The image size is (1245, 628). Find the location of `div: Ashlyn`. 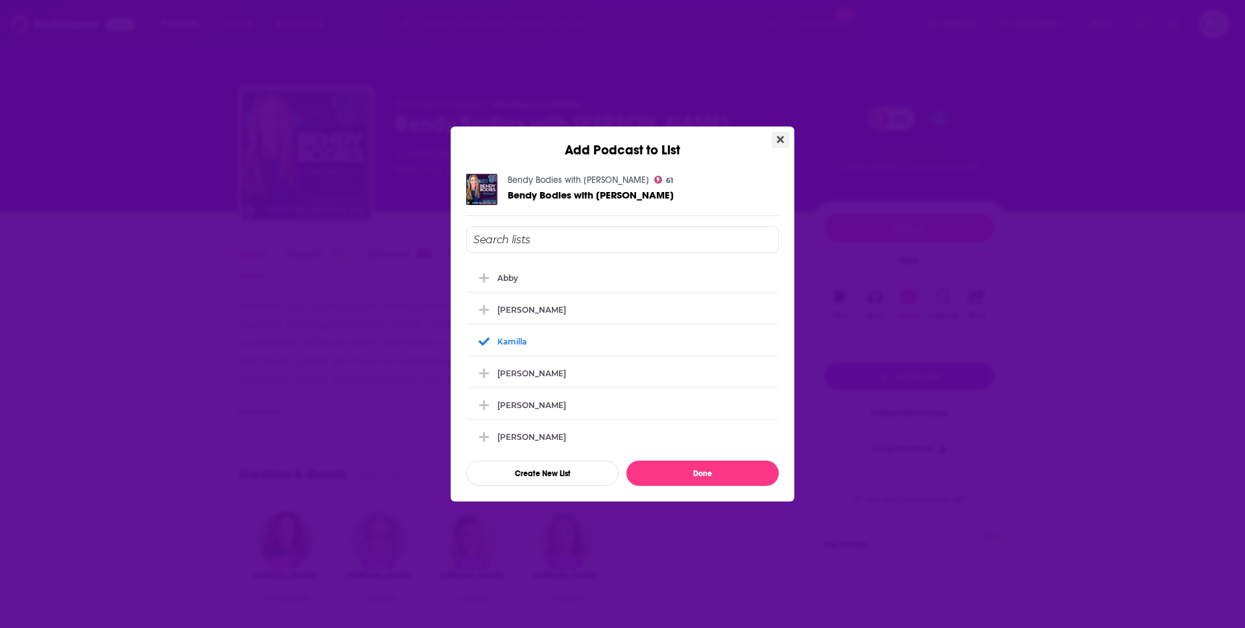

div: Ashlyn is located at coordinates (622, 373).